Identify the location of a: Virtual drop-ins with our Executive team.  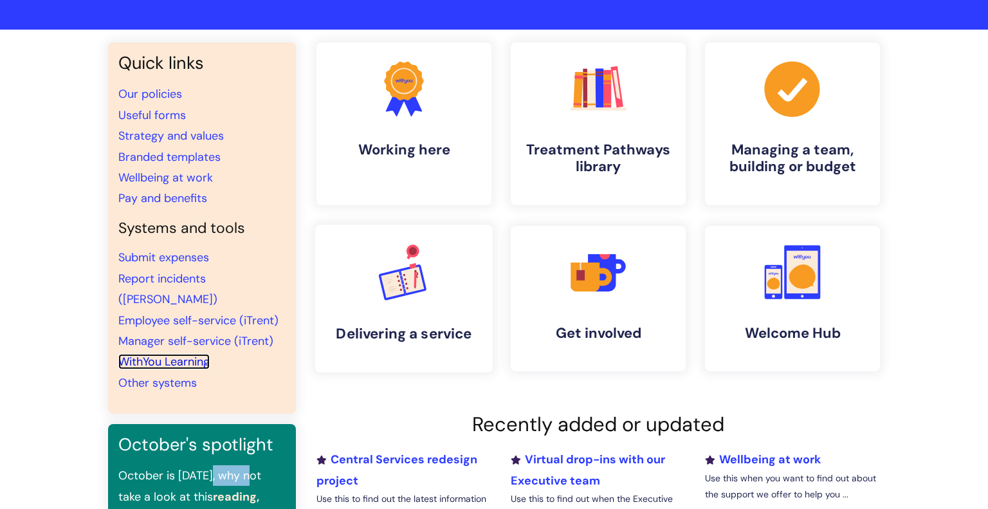
(588, 470).